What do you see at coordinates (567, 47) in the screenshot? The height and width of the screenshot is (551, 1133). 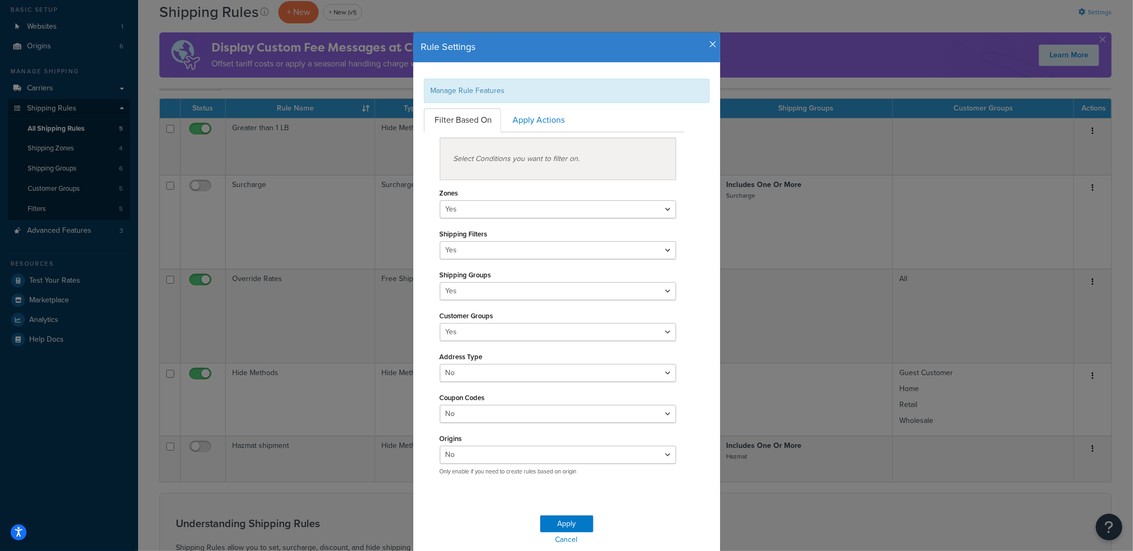 I see `h4: Rule Settings` at bounding box center [567, 47].